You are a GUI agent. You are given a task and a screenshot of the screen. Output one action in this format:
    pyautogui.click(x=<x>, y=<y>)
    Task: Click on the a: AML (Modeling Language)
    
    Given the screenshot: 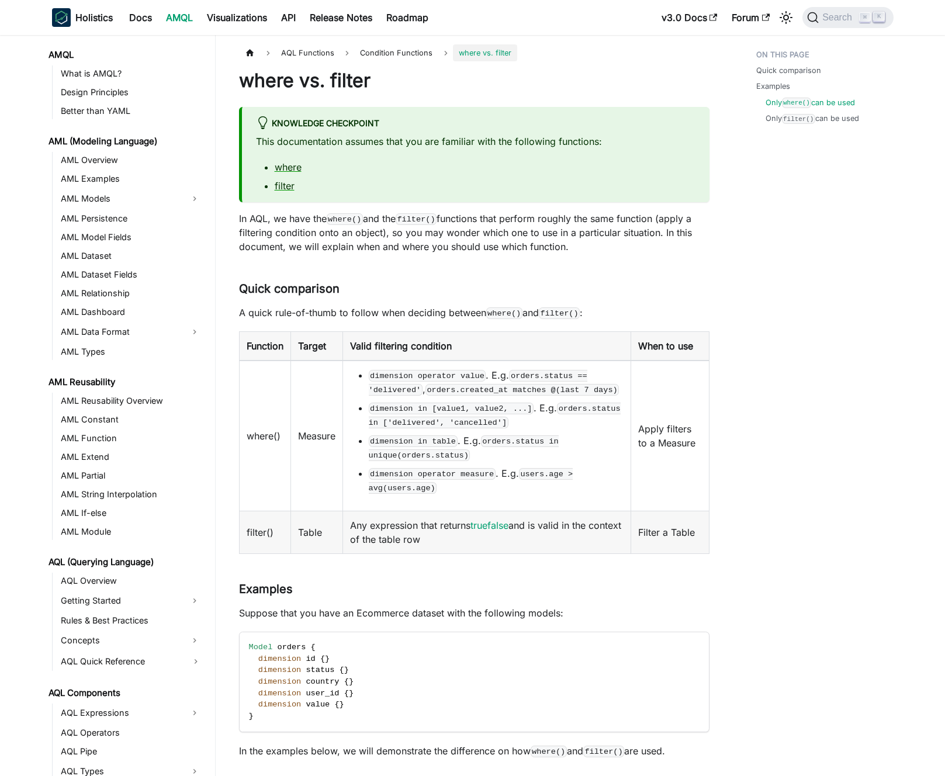 What is the action you would take?
    pyautogui.click(x=125, y=141)
    